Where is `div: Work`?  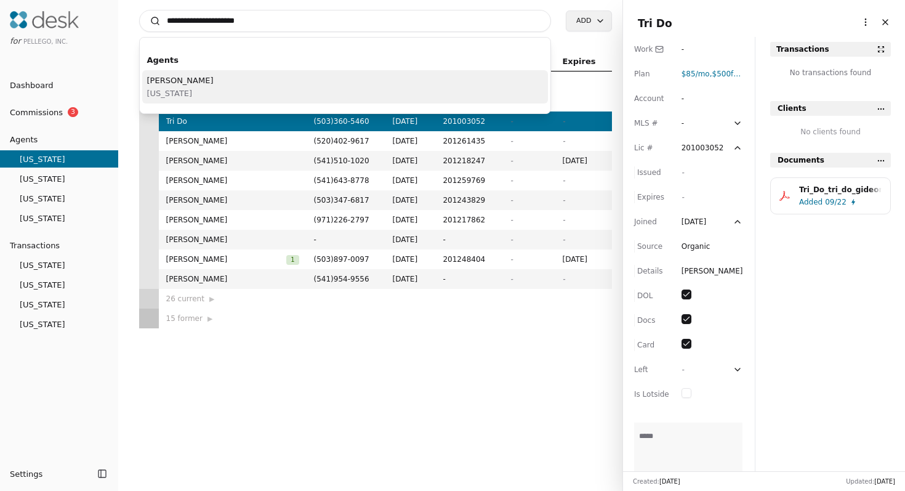 div: Work is located at coordinates (651, 49).